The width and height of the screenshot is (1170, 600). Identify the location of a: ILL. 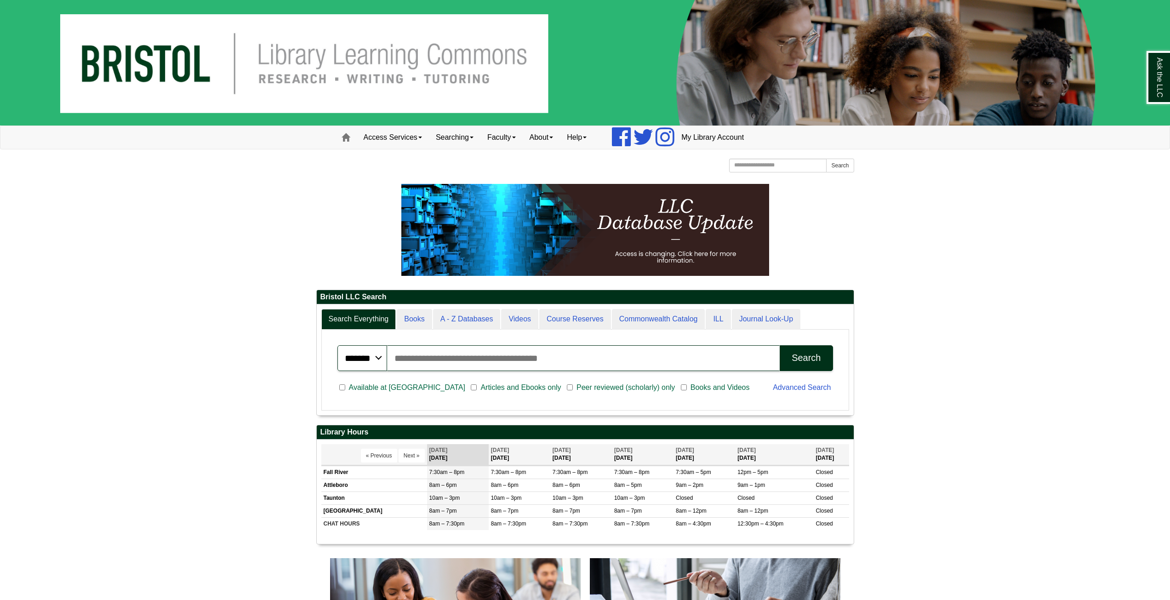
(718, 319).